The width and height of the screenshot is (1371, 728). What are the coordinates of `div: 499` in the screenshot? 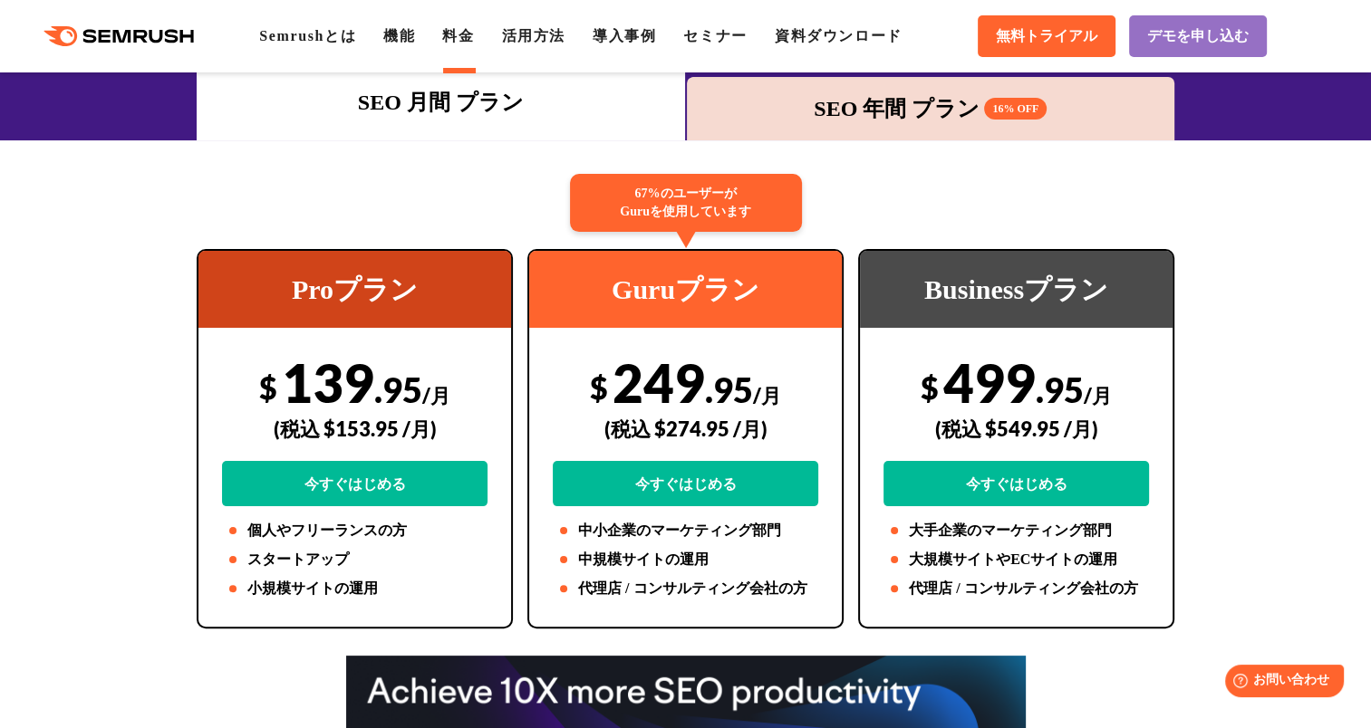 It's located at (1016, 429).